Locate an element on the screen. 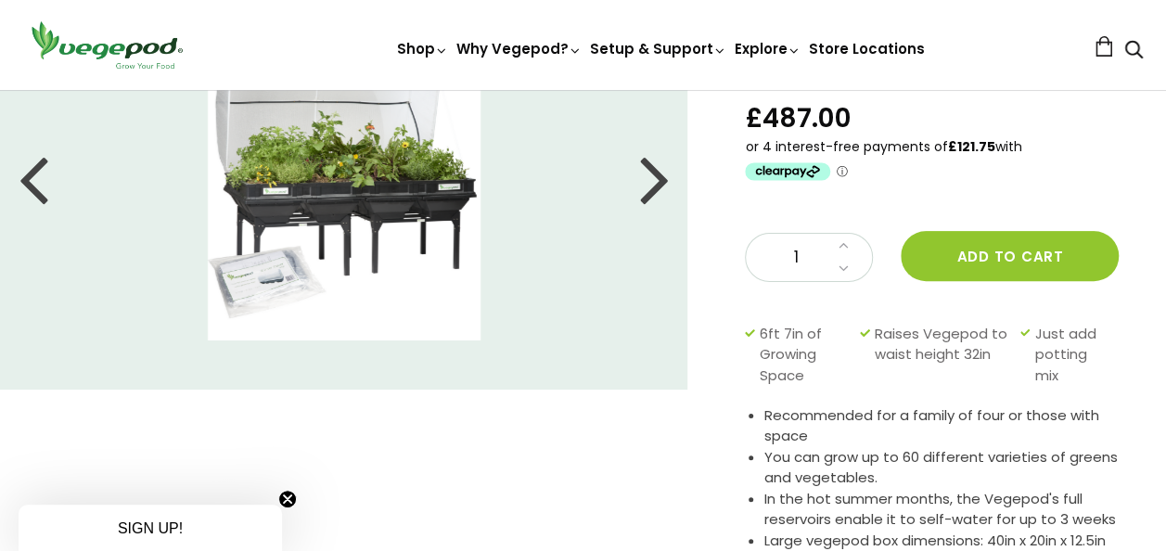  span: £487.00 is located at coordinates (798, 118).